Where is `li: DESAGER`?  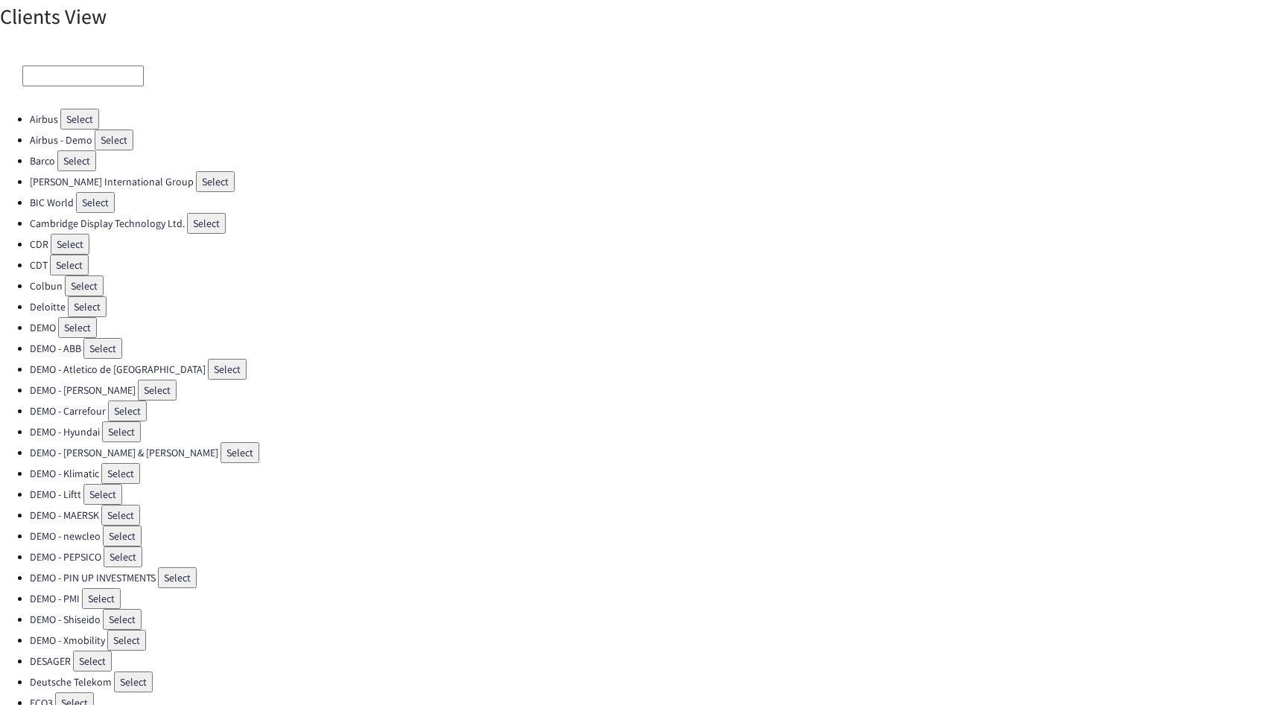 li: DESAGER is located at coordinates (649, 661).